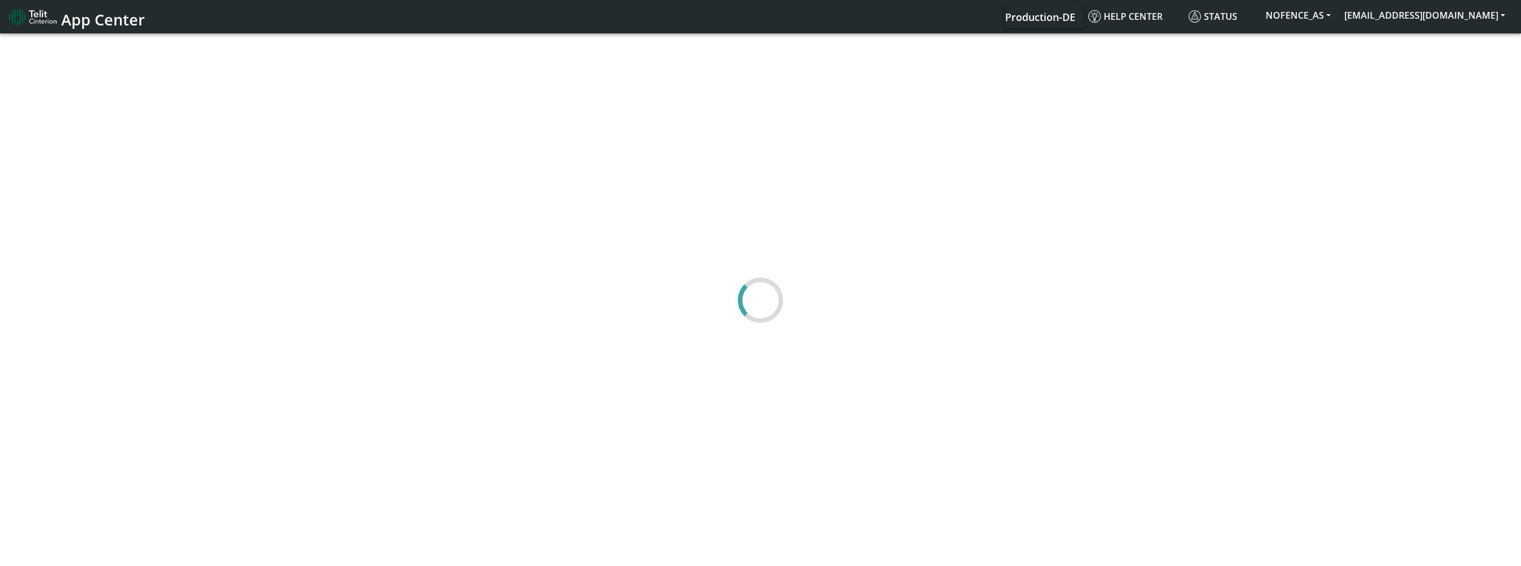  Describe the element at coordinates (1094, 16) in the screenshot. I see `img: knowledge.svg` at that location.